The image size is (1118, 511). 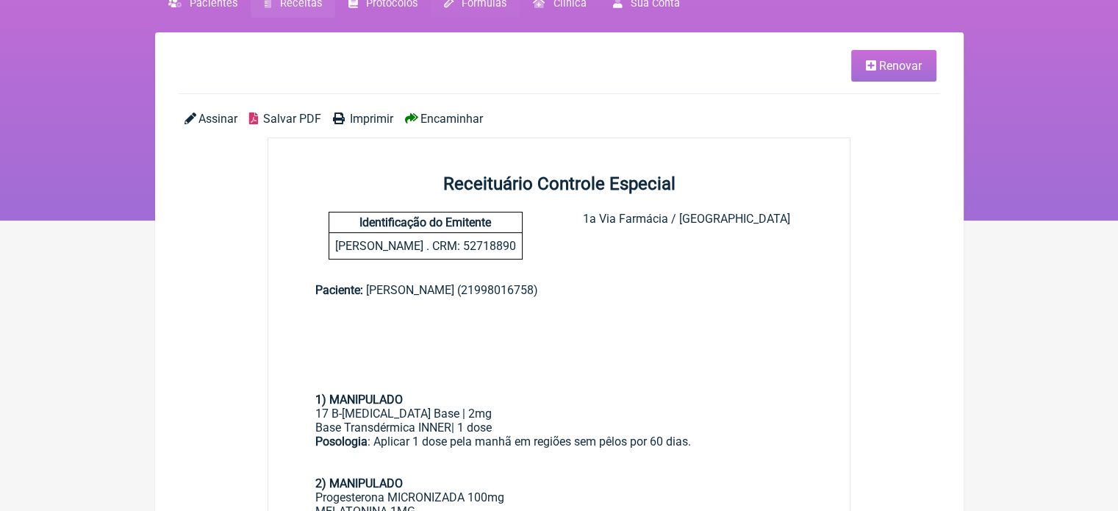 I want to click on span: Renovar, so click(x=900, y=65).